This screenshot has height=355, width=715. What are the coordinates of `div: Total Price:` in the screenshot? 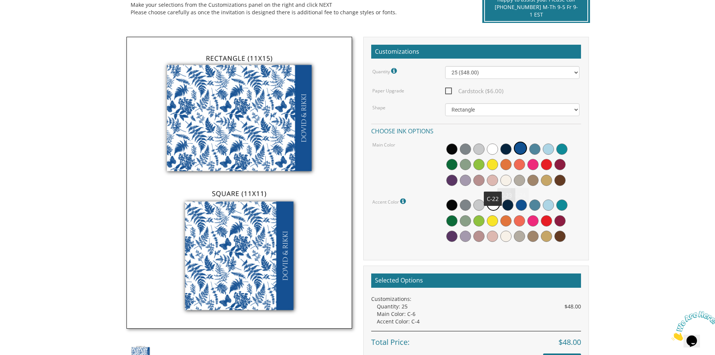 It's located at (476, 339).